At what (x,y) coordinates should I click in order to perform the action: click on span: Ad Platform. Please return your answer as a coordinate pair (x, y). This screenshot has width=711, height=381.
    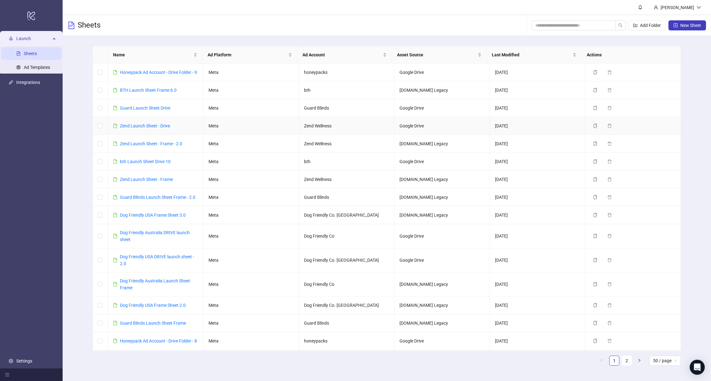
    Looking at the image, I should click on (247, 55).